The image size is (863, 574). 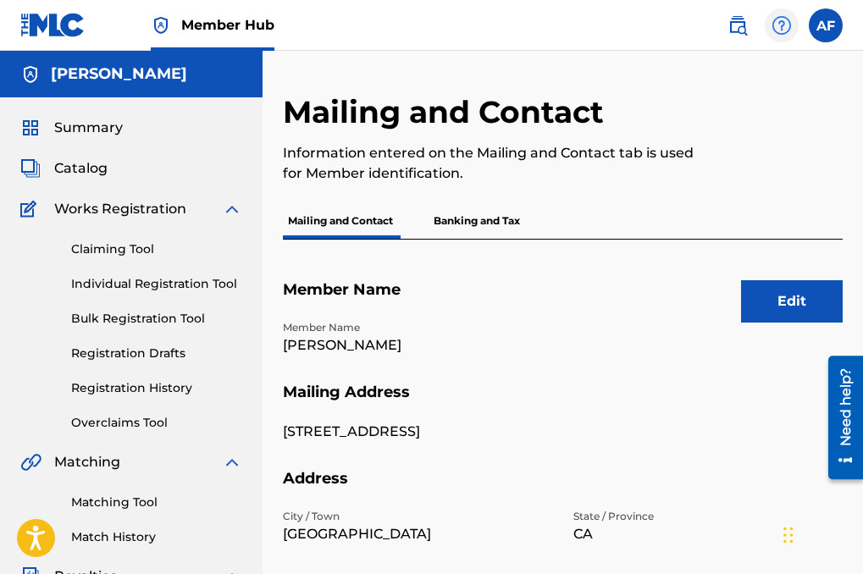 What do you see at coordinates (30, 169) in the screenshot?
I see `img: Catalog` at bounding box center [30, 169].